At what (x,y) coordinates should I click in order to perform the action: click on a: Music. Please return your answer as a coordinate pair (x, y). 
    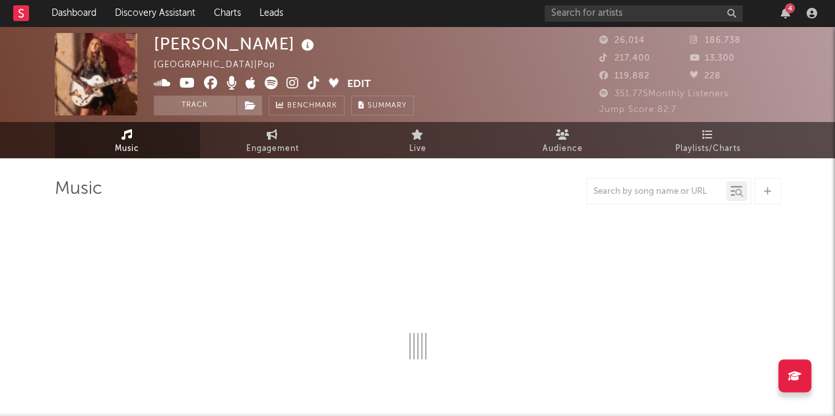
    Looking at the image, I should click on (127, 140).